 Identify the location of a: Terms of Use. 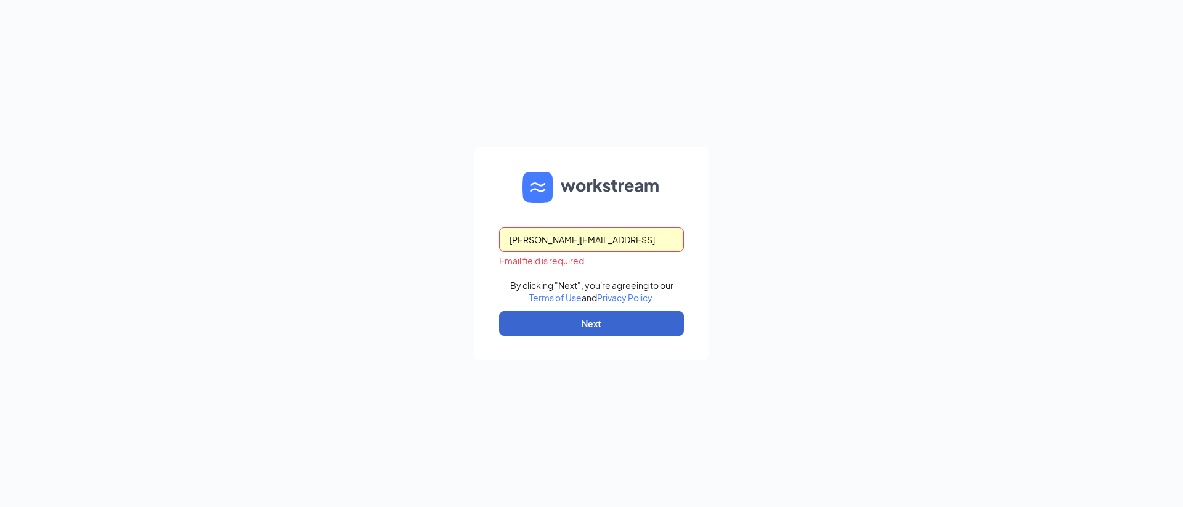
(555, 298).